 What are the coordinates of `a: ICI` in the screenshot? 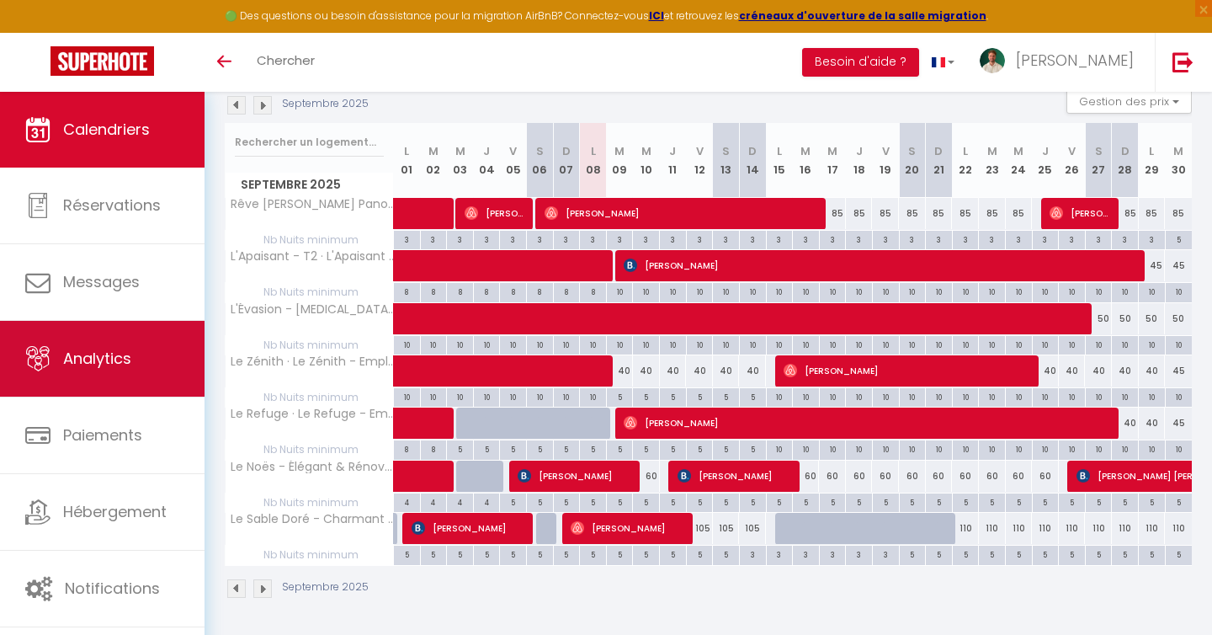 It's located at (657, 15).